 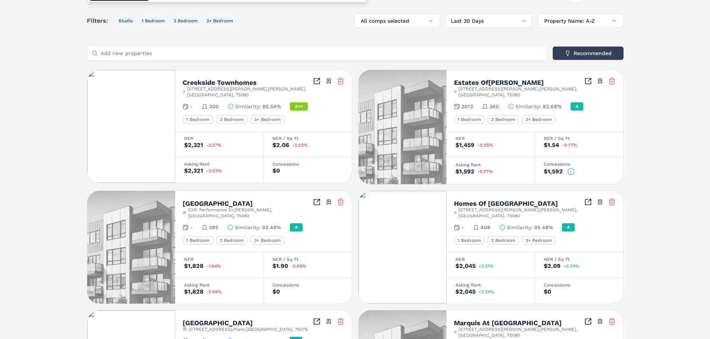 I want to click on button: Similarity:92.68%, so click(x=535, y=107).